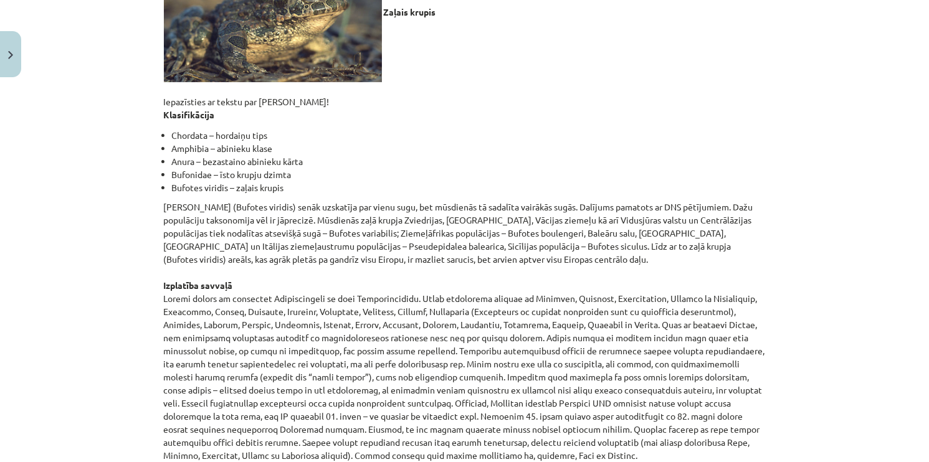 This screenshot has height=462, width=929. What do you see at coordinates (468, 148) in the screenshot?
I see `li: Amphibia – abinieku klase` at bounding box center [468, 148].